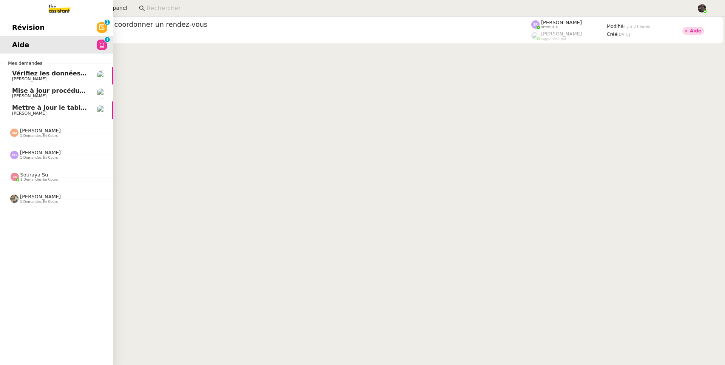 The width and height of the screenshot is (725, 365). I want to click on span: Révision, so click(28, 28).